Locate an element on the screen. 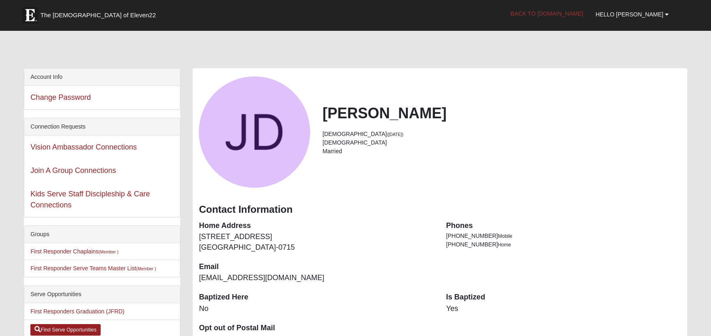 Image resolution: width=711 pixels, height=336 pixels. div: Groups is located at coordinates (102, 234).